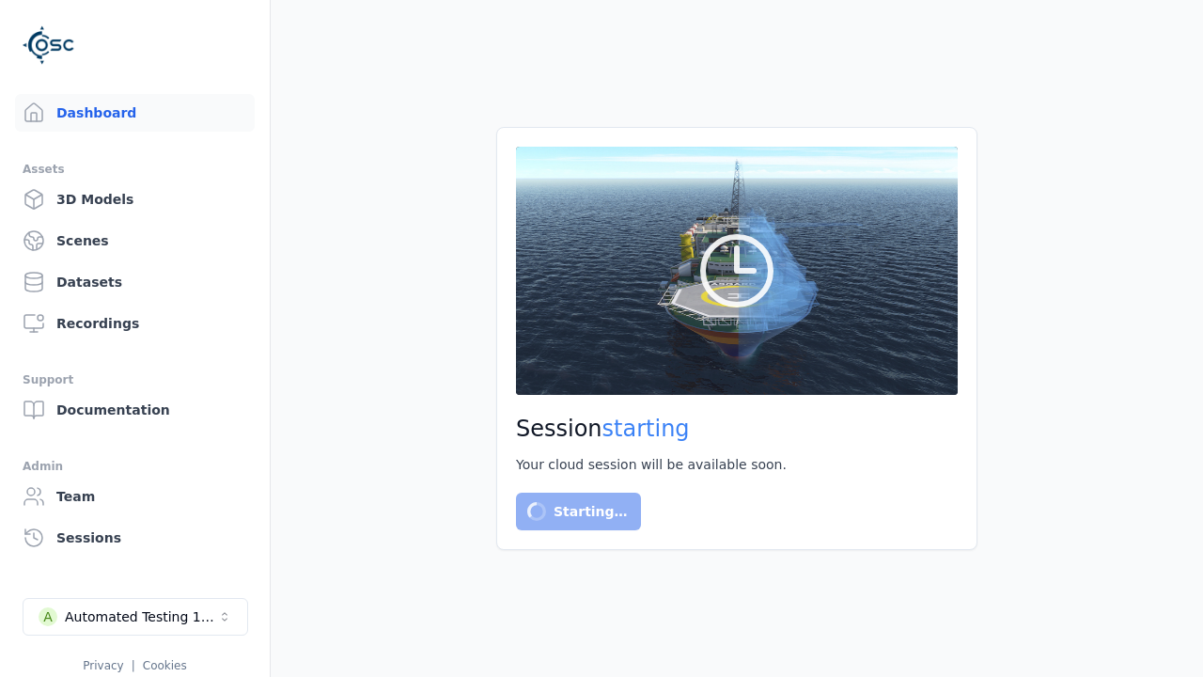 Image resolution: width=1203 pixels, height=677 pixels. I want to click on div: Support, so click(134, 380).